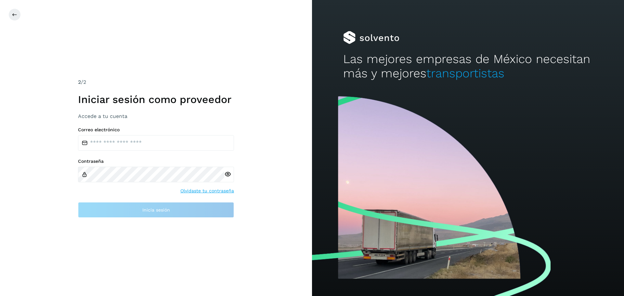 Image resolution: width=624 pixels, height=296 pixels. I want to click on label: Contraseña, so click(156, 161).